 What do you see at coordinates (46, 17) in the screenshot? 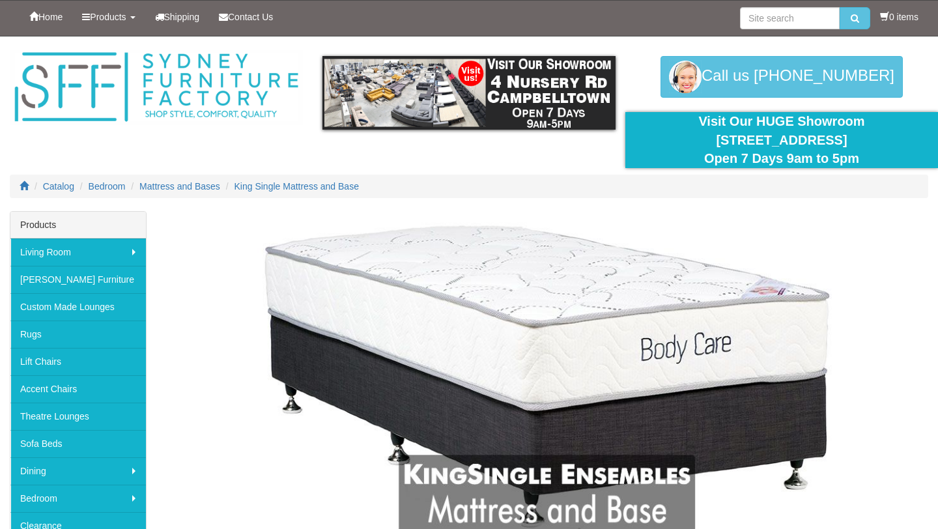
I see `a: Home` at bounding box center [46, 17].